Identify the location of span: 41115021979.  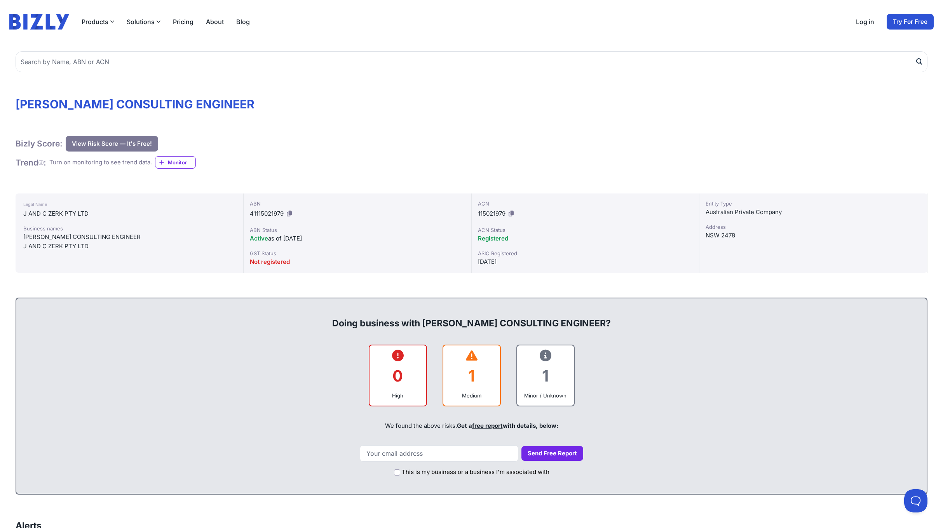
(266, 213).